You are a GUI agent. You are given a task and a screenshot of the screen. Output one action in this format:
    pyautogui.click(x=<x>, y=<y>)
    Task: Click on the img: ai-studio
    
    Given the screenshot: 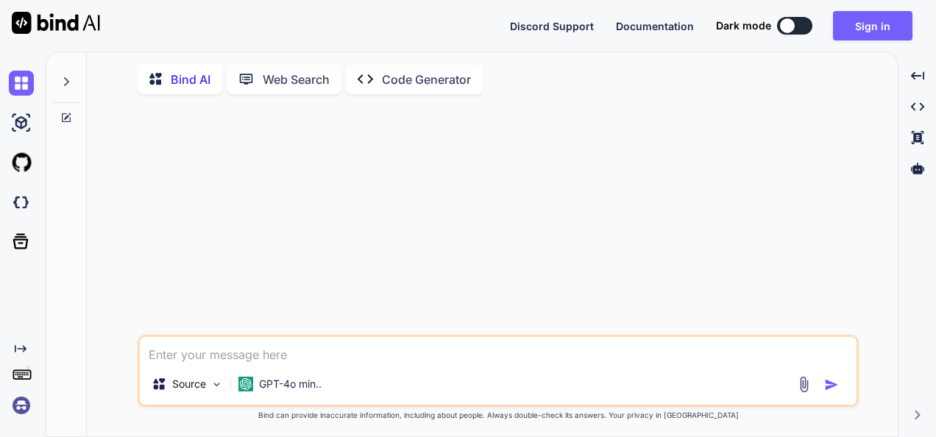 What is the action you would take?
    pyautogui.click(x=21, y=123)
    